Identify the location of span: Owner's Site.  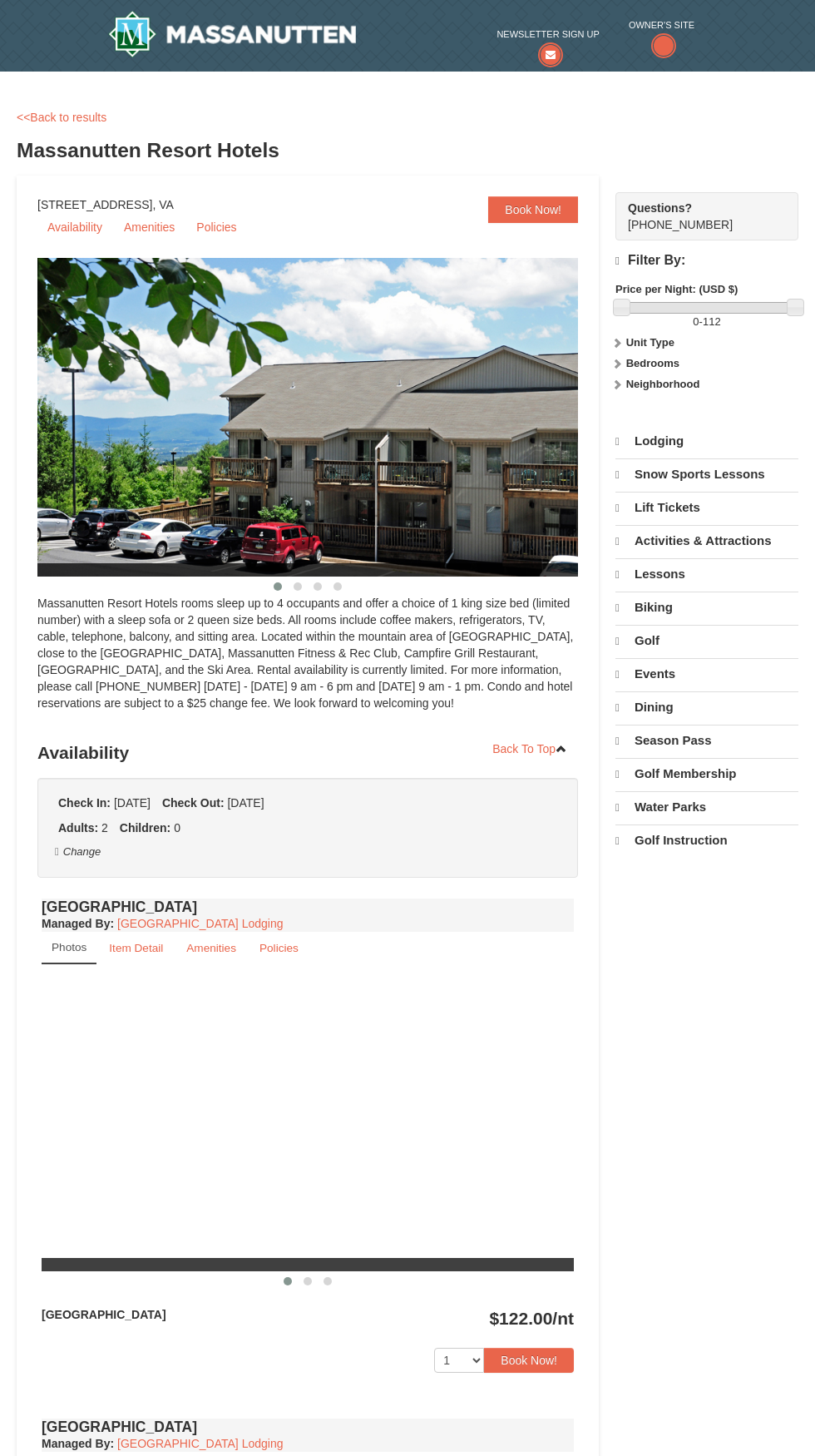
(661, 25).